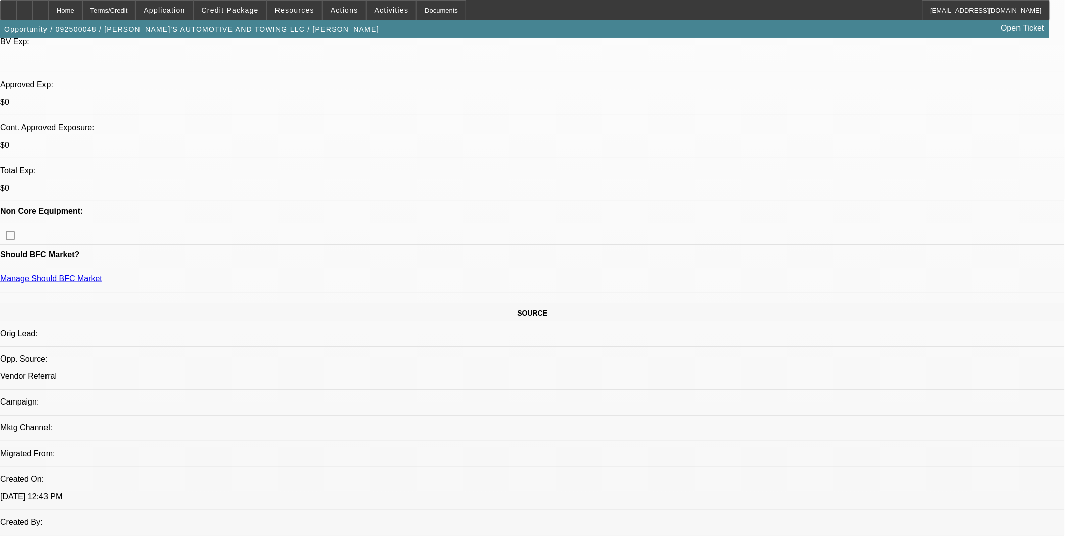 The width and height of the screenshot is (1065, 536). Describe the element at coordinates (164, 10) in the screenshot. I see `button: Application` at that location.